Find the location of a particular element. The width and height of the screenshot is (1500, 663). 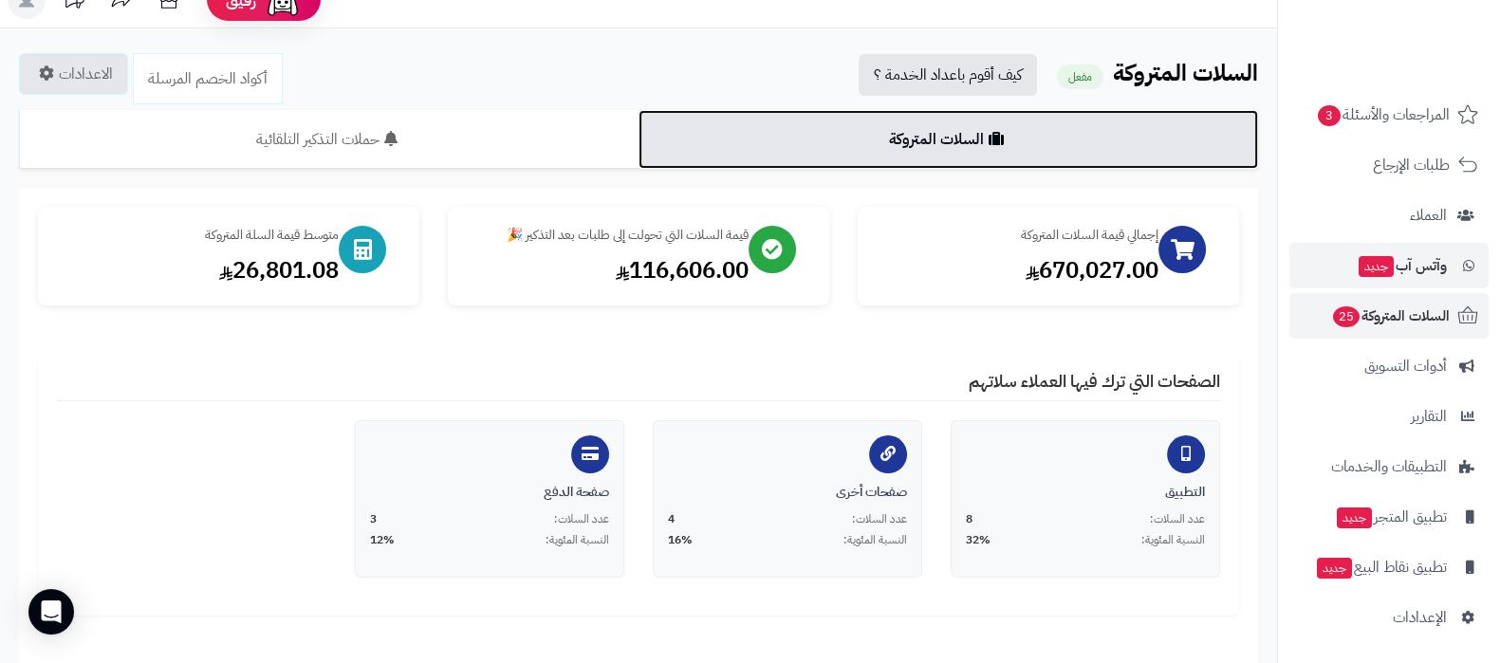

span: العملاء is located at coordinates (1428, 215).